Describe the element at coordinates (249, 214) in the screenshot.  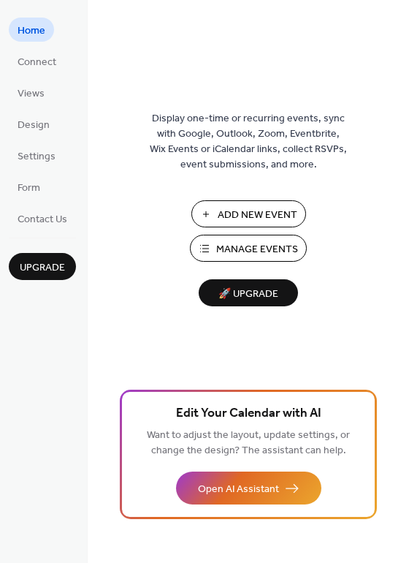
I see `button: Add New Event` at that location.